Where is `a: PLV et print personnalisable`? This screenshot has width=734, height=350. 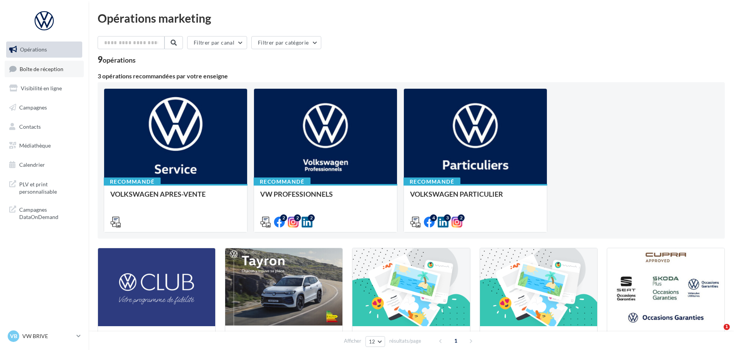 a: PLV et print personnalisable is located at coordinates (44, 187).